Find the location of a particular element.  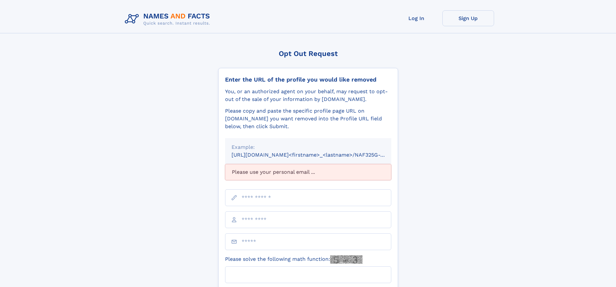

div: Please use your personal email ... is located at coordinates (308, 172).